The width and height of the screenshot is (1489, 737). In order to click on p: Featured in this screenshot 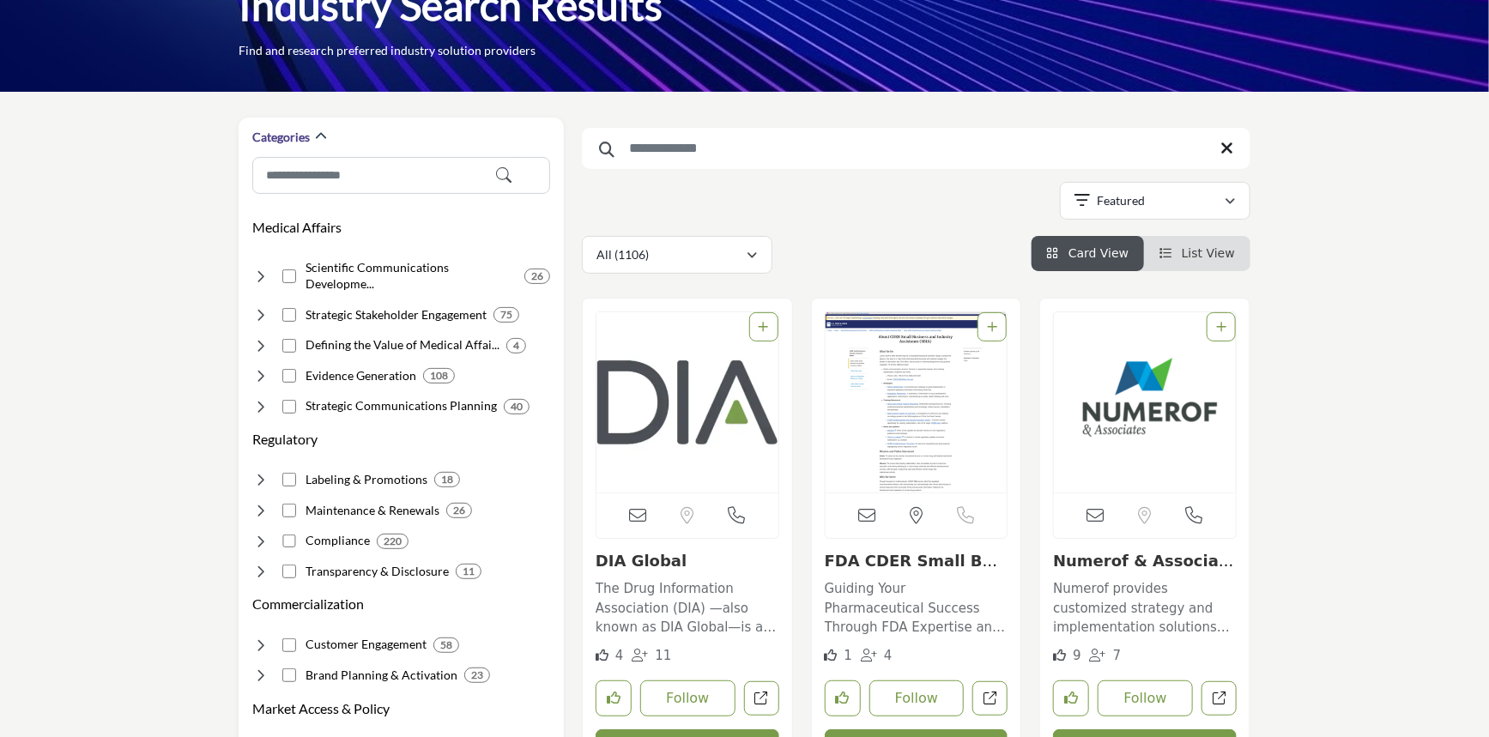, I will do `click(1122, 201)`.